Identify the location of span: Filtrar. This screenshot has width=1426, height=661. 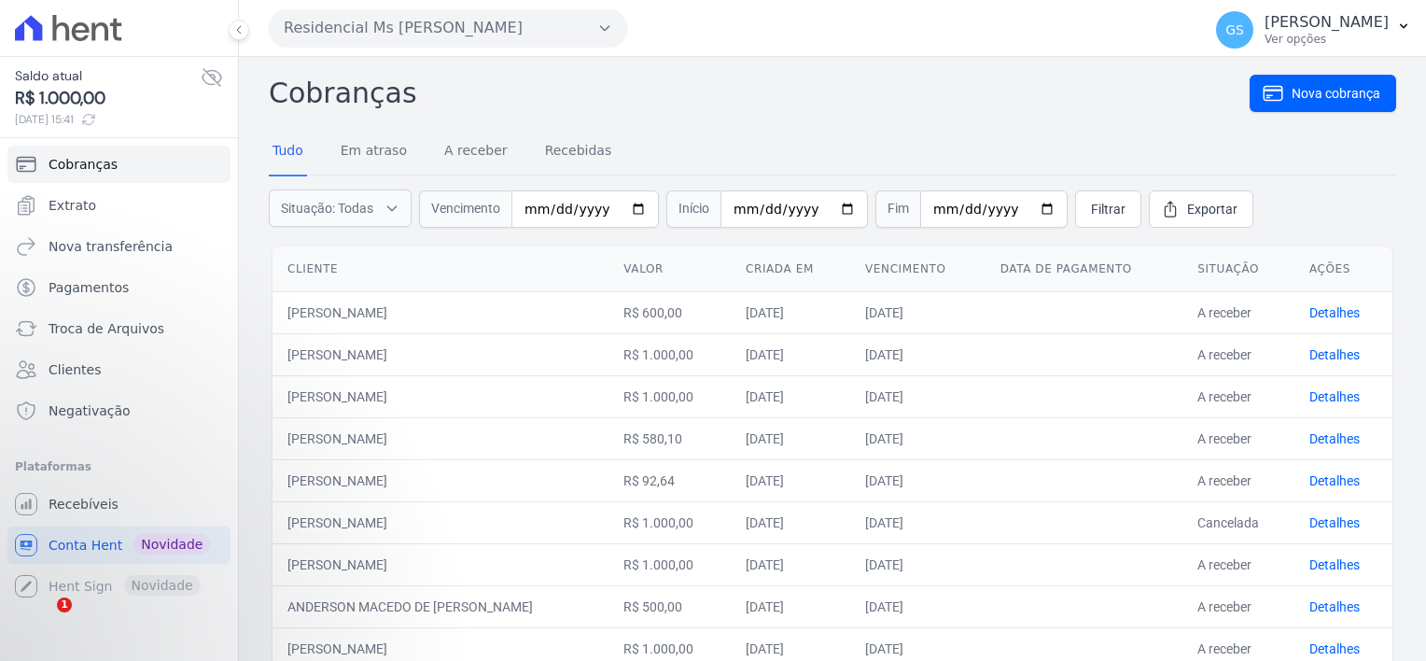
(1108, 209).